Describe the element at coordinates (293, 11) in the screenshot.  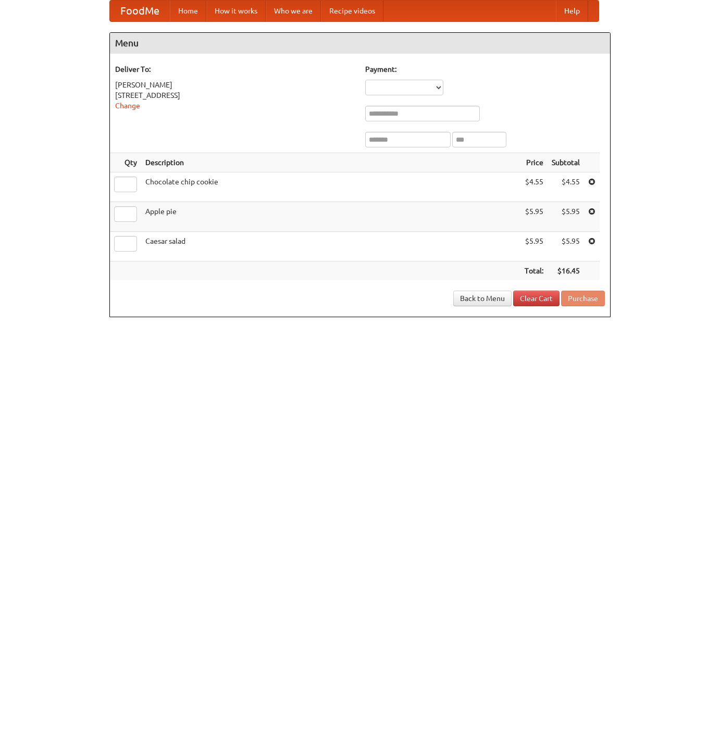
I see `a: Who we are` at that location.